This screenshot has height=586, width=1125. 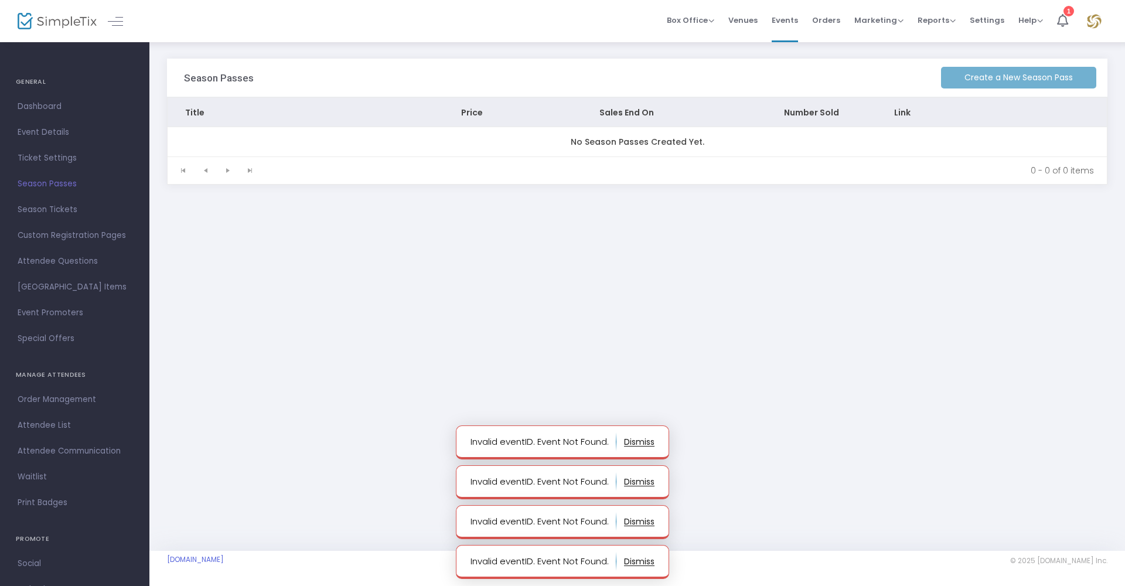 I want to click on span: Attendee List, so click(x=74, y=426).